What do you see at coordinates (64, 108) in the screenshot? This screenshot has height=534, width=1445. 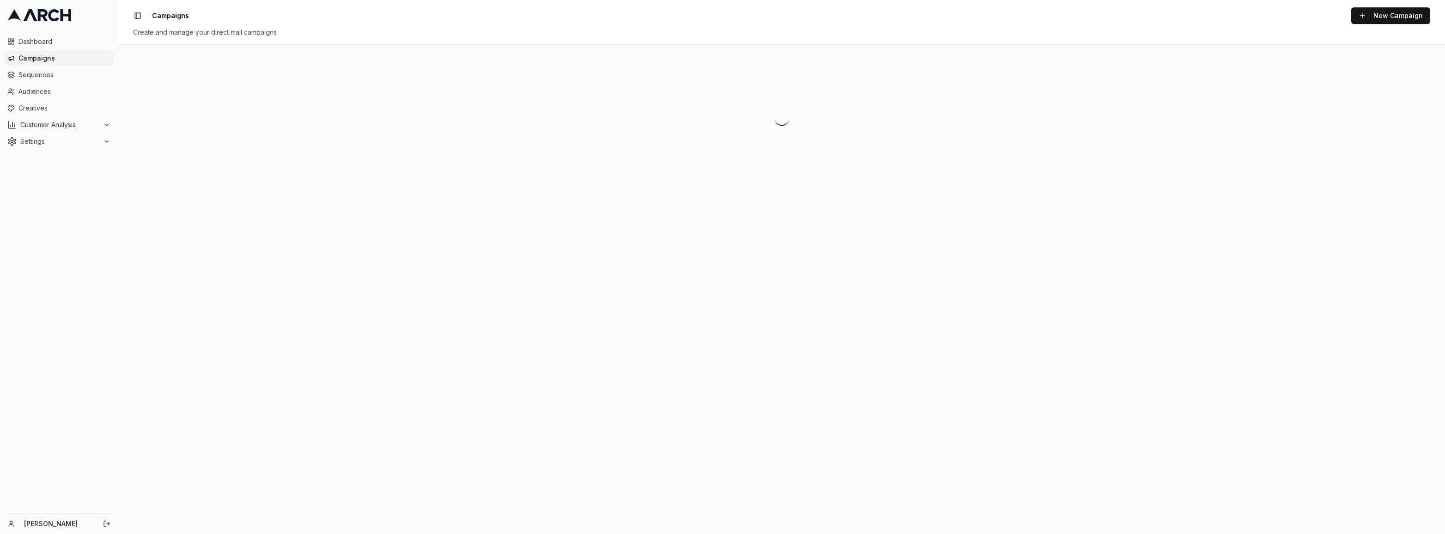 I see `span: Creatives` at bounding box center [64, 108].